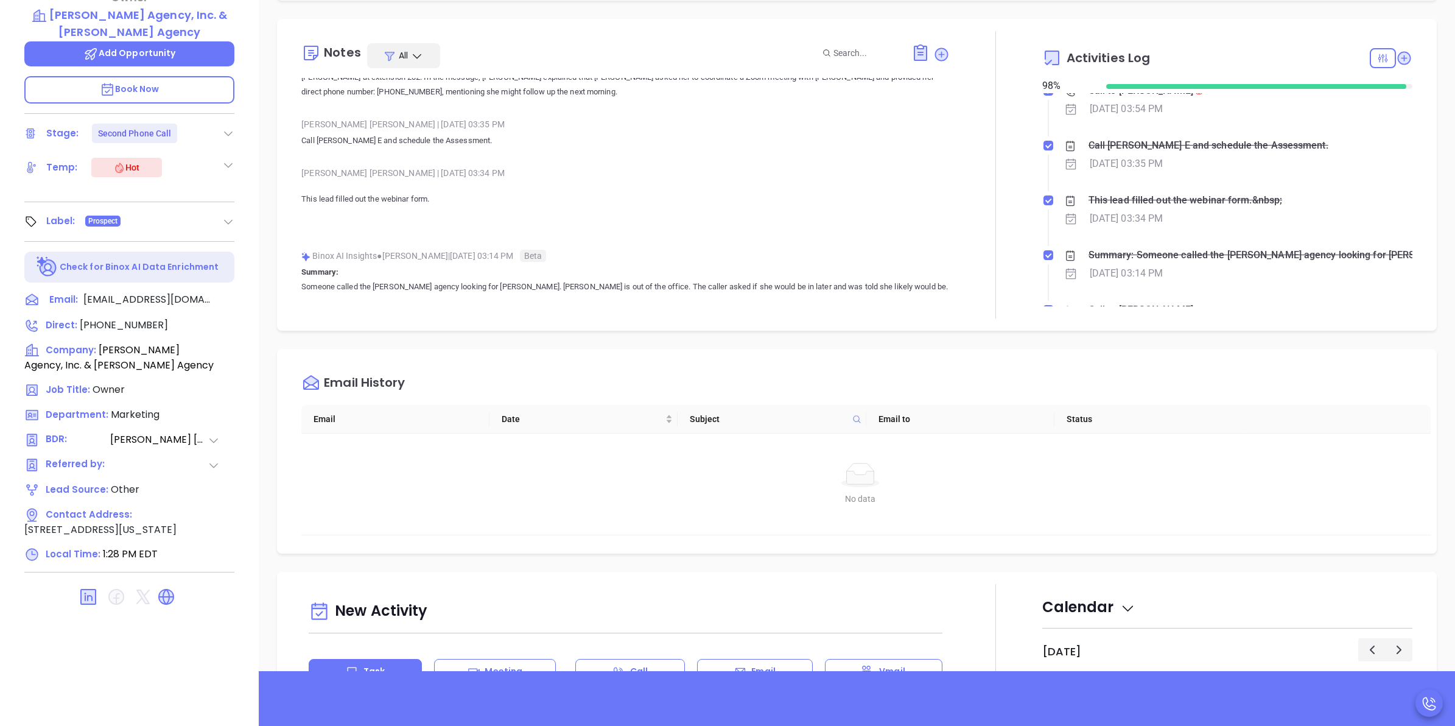 Image resolution: width=1455 pixels, height=726 pixels. Describe the element at coordinates (533, 256) in the screenshot. I see `span: Beta` at that location.